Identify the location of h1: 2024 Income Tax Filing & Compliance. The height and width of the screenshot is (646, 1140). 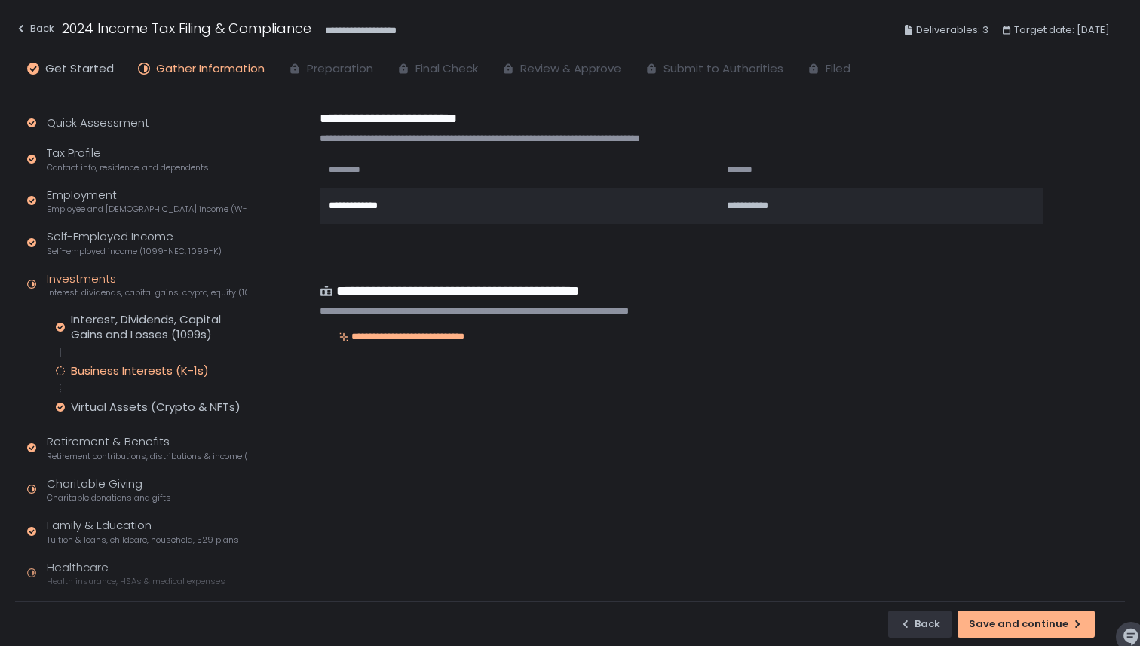
(186, 28).